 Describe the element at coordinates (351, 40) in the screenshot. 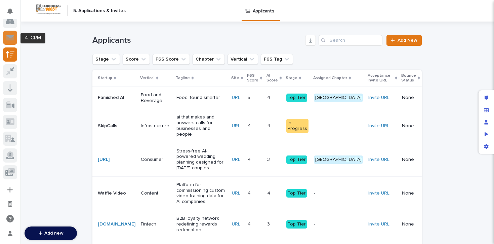

I see `input: Search` at that location.